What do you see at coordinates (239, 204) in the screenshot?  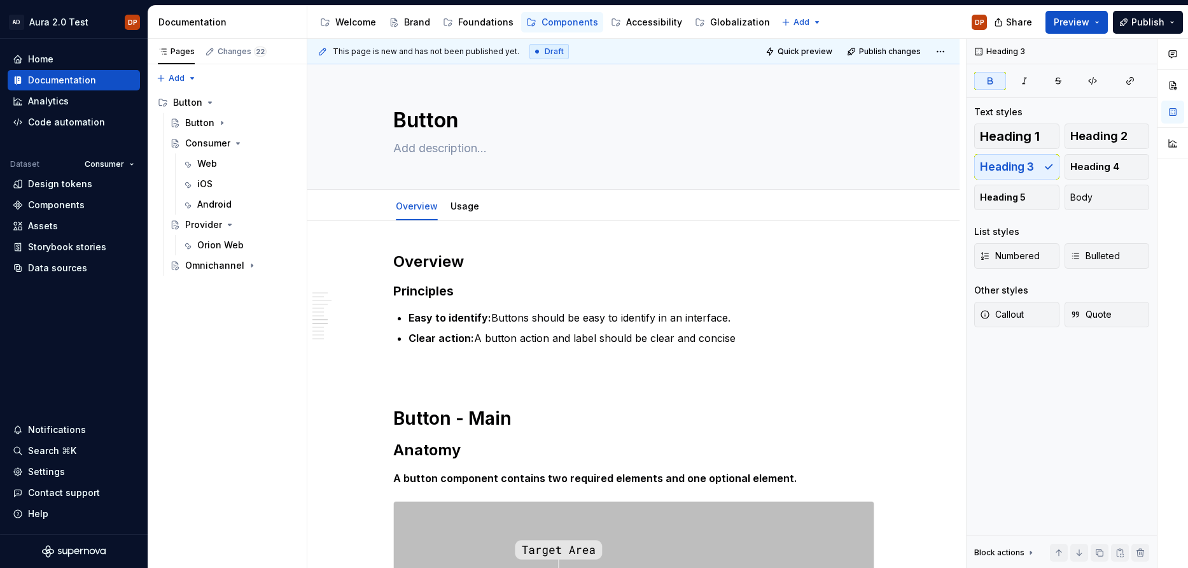 I see `a: Android` at bounding box center [239, 204].